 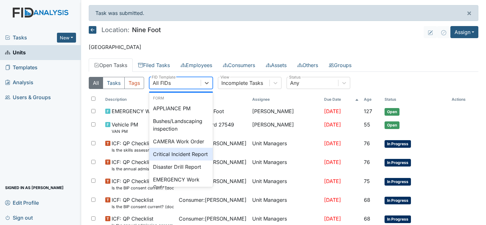 What do you see at coordinates (154, 65) in the screenshot?
I see `a: Filed Tasks` at bounding box center [154, 65].